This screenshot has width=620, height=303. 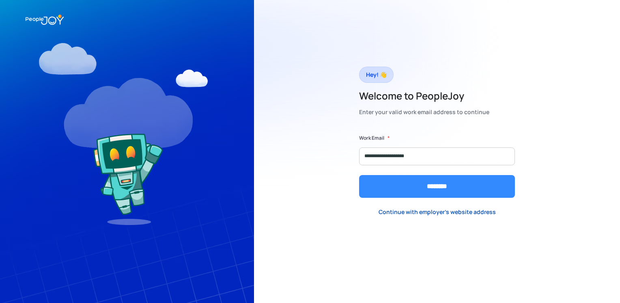 What do you see at coordinates (424, 96) in the screenshot?
I see `h2: Welcome to PeopleJoy` at bounding box center [424, 96].